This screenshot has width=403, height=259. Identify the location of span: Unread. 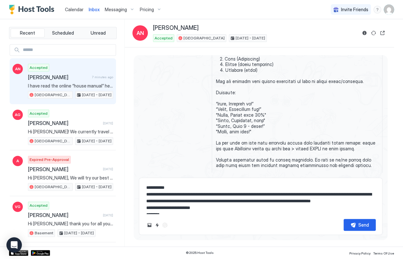
(98, 33).